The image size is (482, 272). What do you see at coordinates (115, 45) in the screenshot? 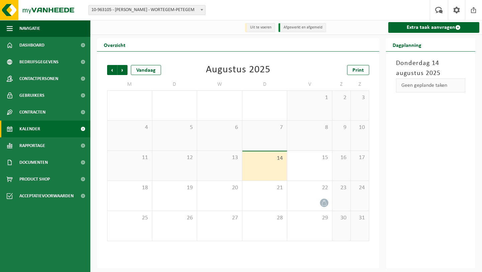
I see `h2: Overzicht` at bounding box center [115, 45].